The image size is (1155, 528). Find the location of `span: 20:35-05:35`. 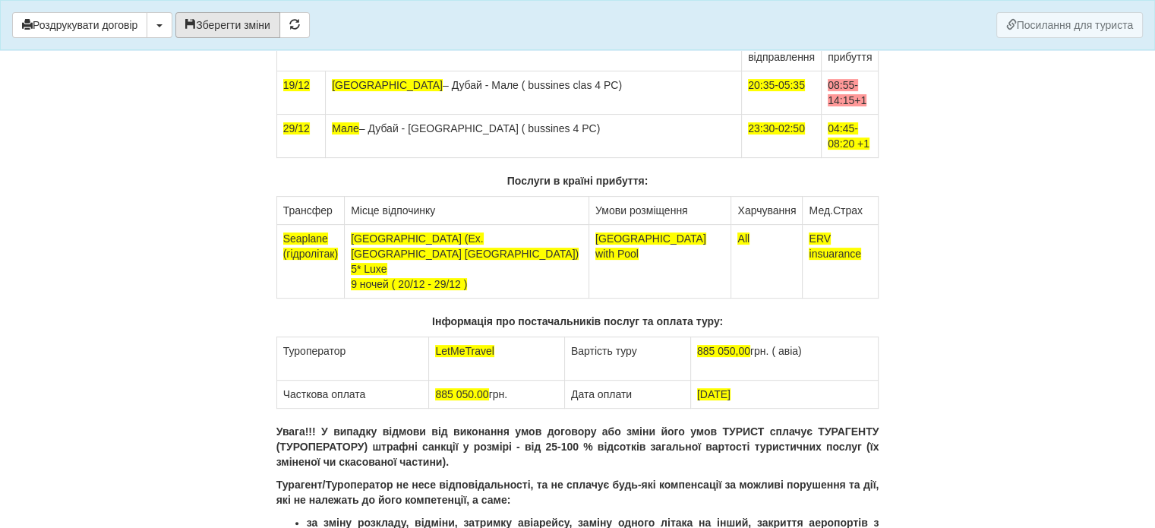

span: 20:35-05:35 is located at coordinates (776, 85).